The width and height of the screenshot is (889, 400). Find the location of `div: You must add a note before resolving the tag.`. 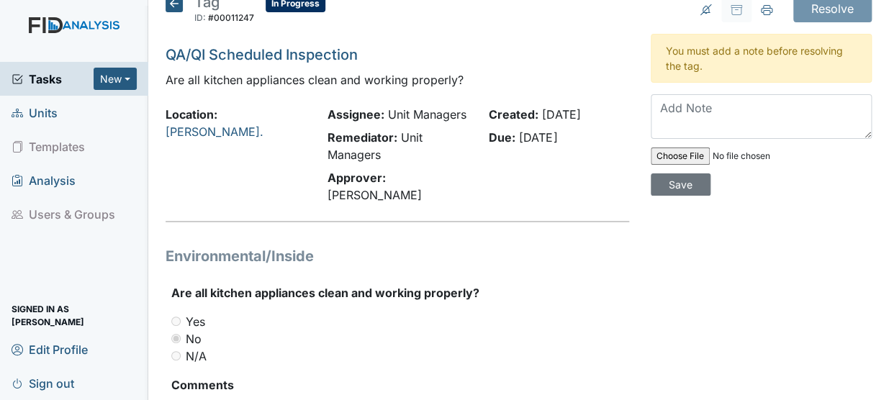

div: You must add a note before resolving the tag. is located at coordinates (761, 58).